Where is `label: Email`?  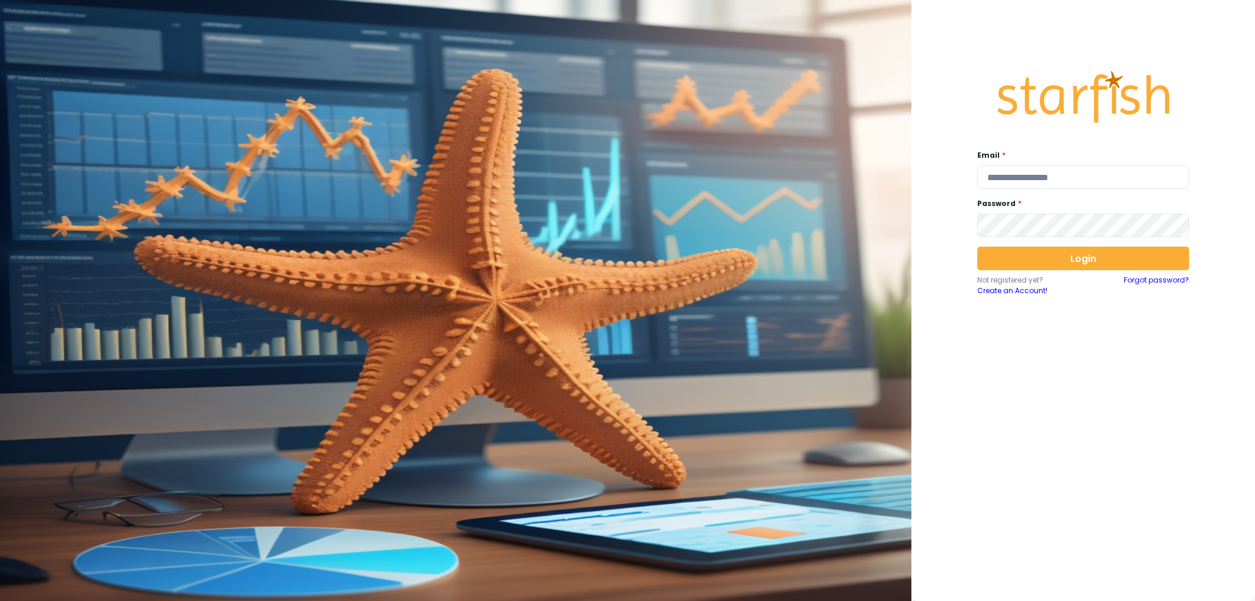
label: Email is located at coordinates (1080, 155).